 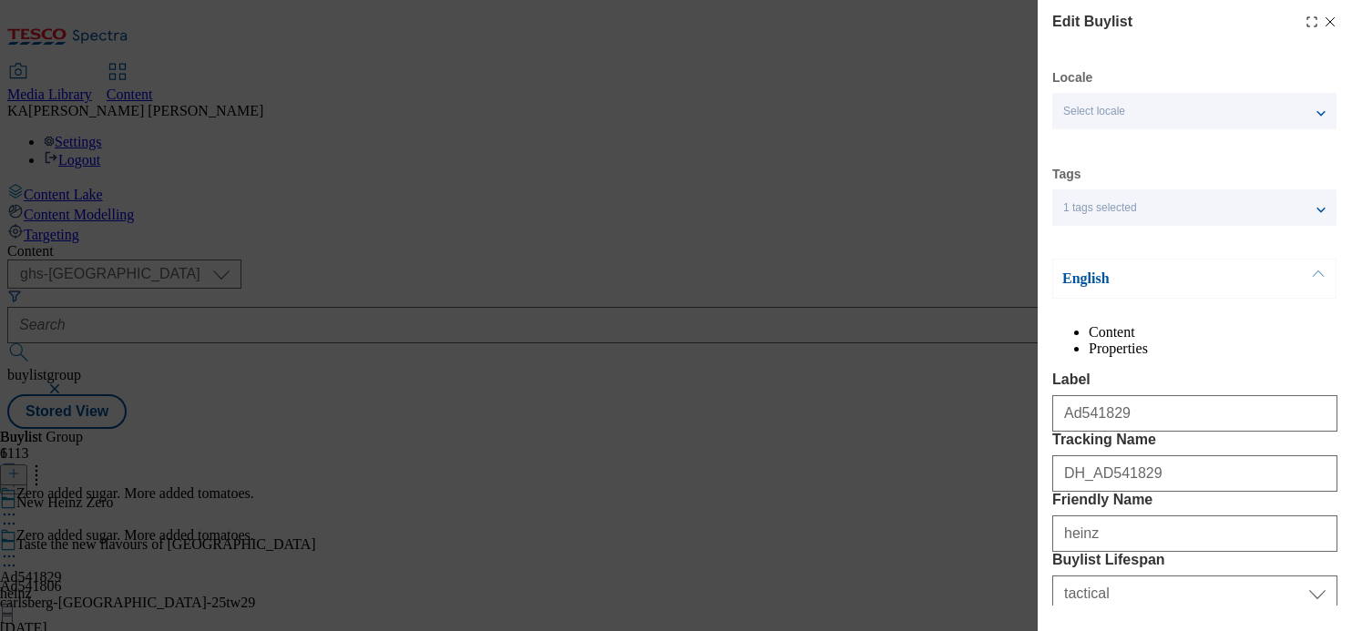 I want to click on input: Enter Friendly Name, so click(x=1195, y=534).